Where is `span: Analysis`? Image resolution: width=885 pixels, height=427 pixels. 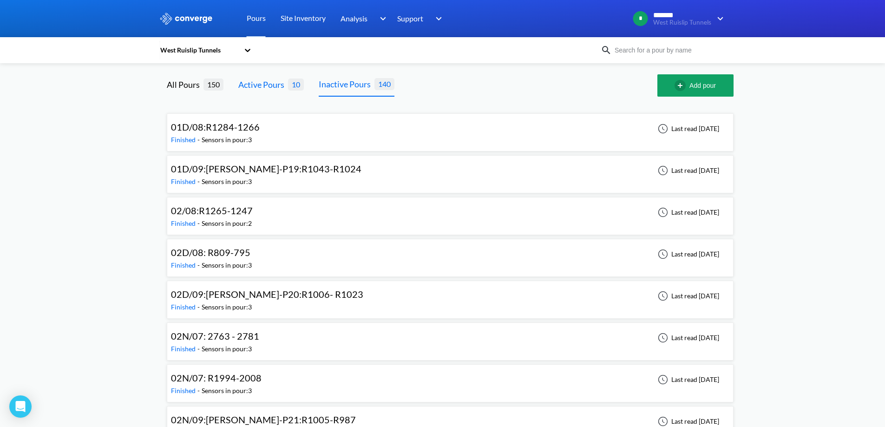
span: Analysis is located at coordinates (354, 18).